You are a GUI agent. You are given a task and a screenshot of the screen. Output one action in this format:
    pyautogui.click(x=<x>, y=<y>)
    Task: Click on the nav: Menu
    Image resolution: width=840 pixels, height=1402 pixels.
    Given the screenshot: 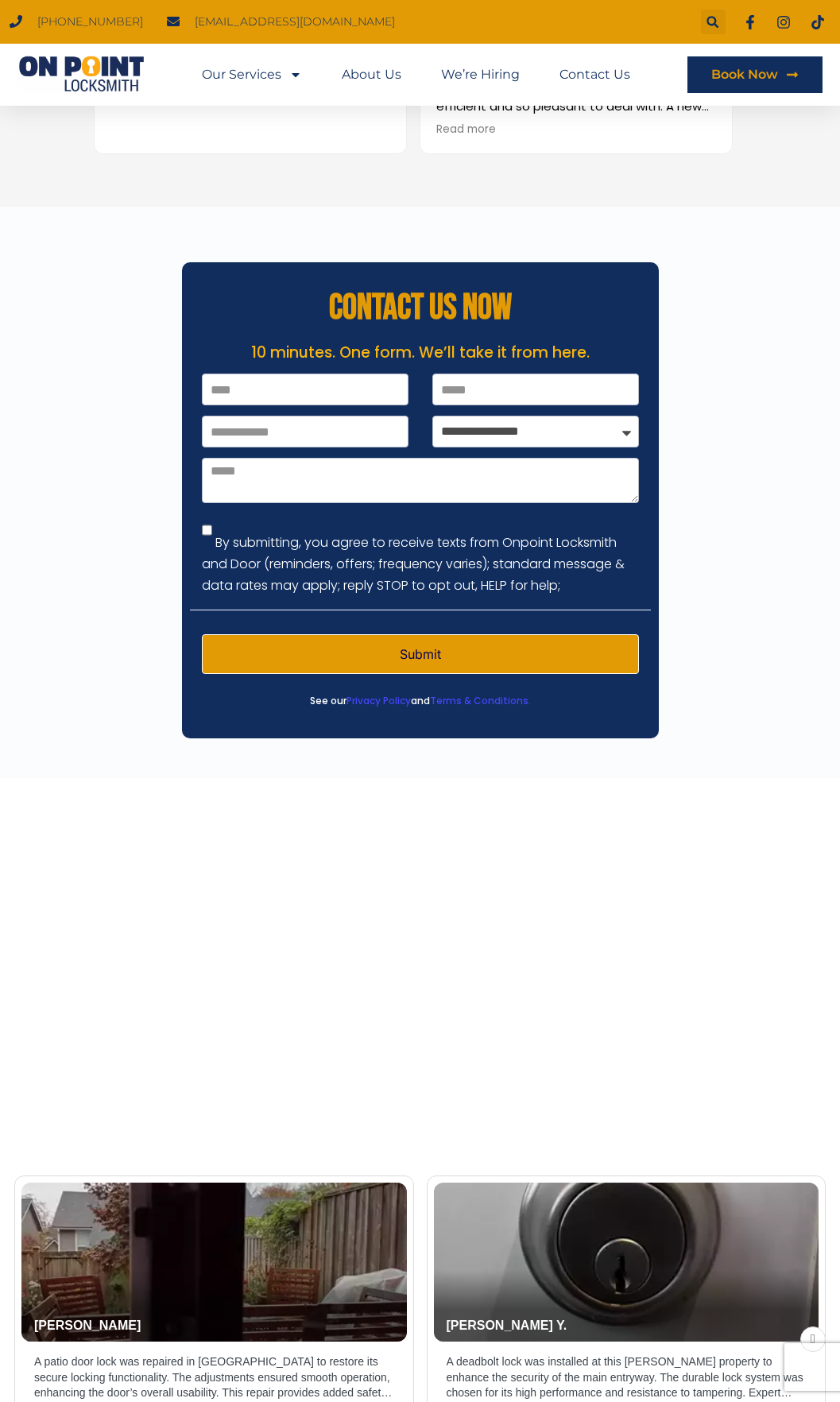 What is the action you would take?
    pyautogui.click(x=416, y=75)
    